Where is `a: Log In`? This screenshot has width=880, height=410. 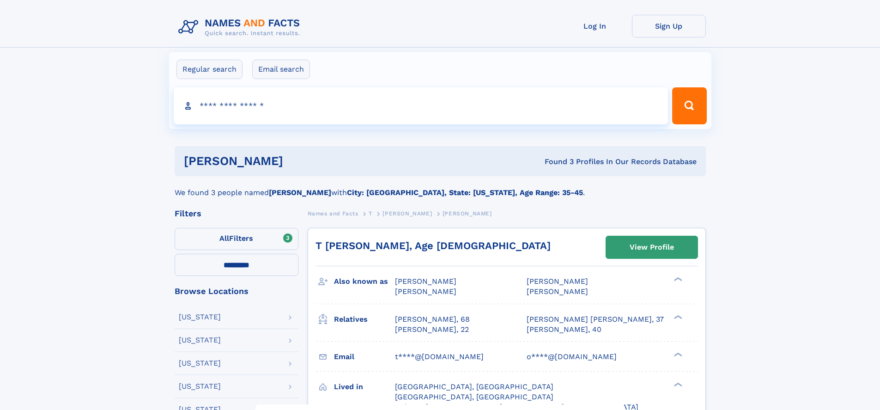 a: Log In is located at coordinates (595, 26).